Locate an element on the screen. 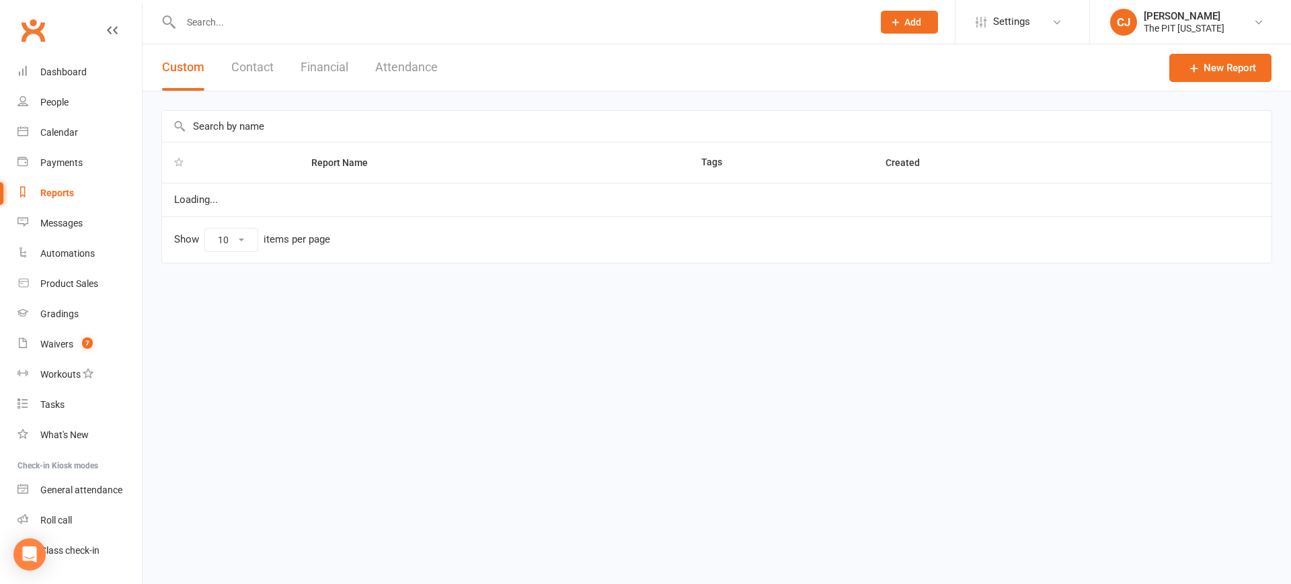  input: Search by name is located at coordinates (717, 126).